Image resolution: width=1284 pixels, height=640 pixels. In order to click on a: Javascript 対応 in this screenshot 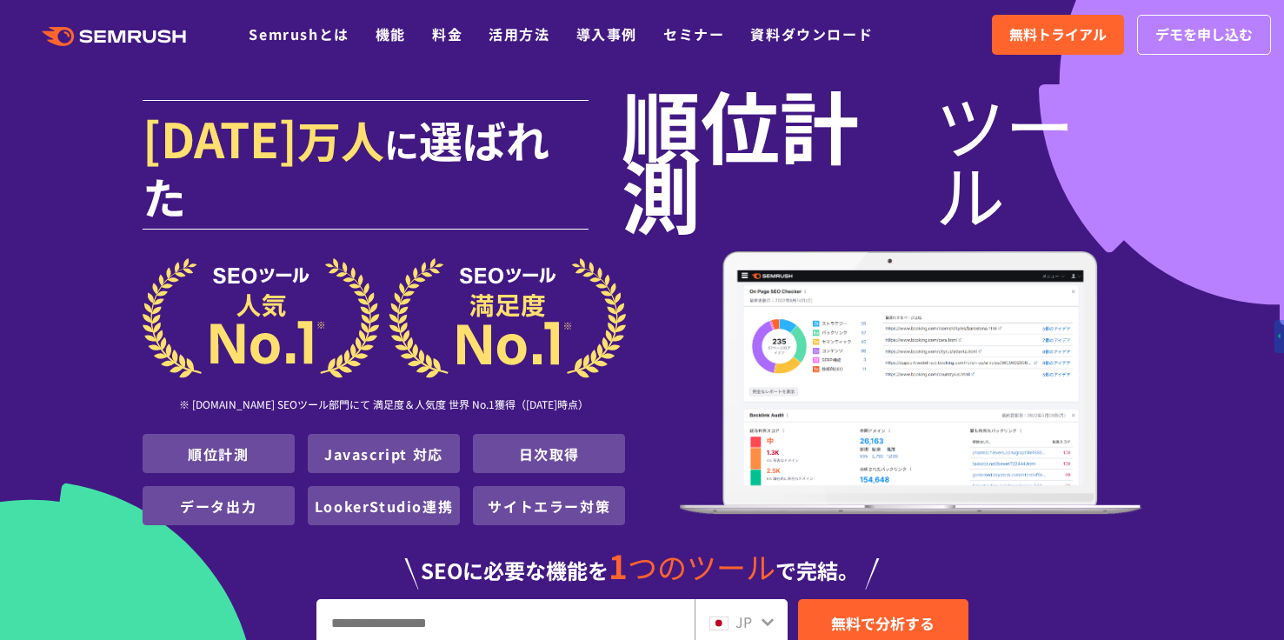, I will do `click(383, 454)`.